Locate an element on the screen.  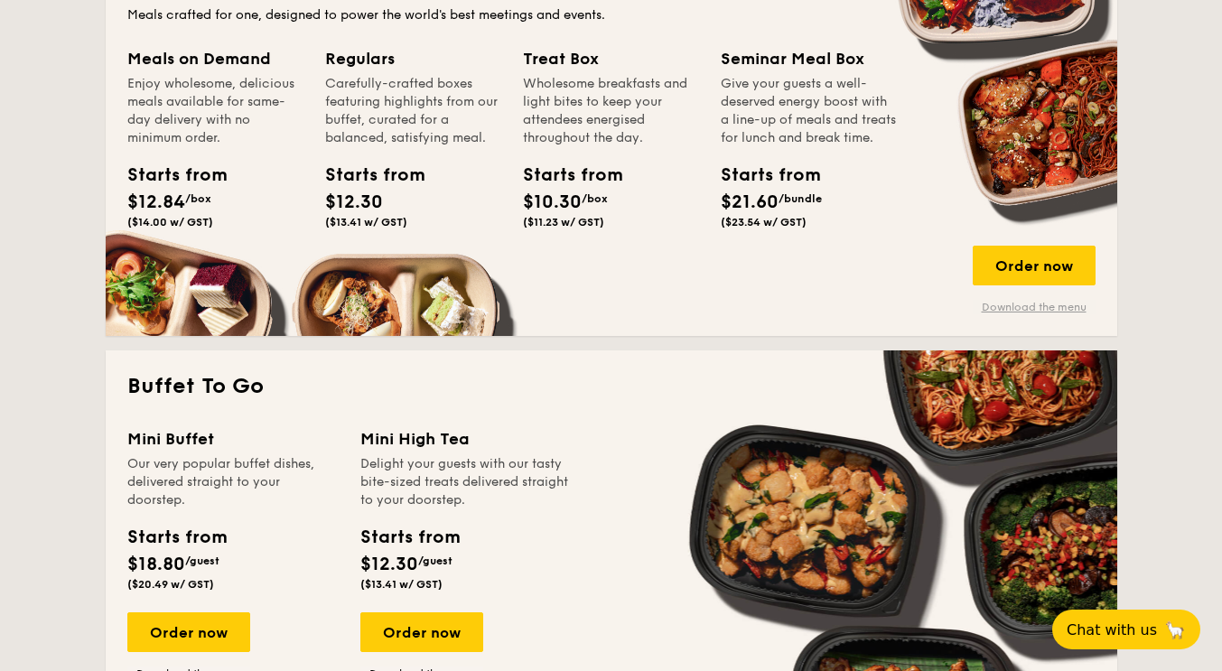
span: ($14.00 w/ GST) is located at coordinates (170, 222).